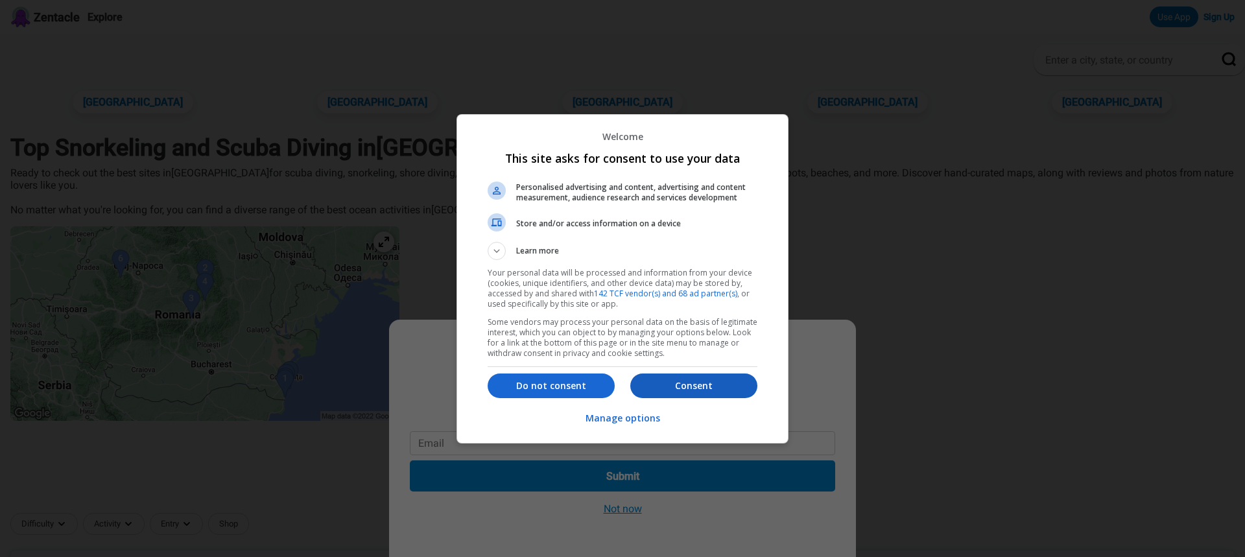 The image size is (1245, 557). I want to click on h1: This site asks for consent to use your data, so click(622, 158).